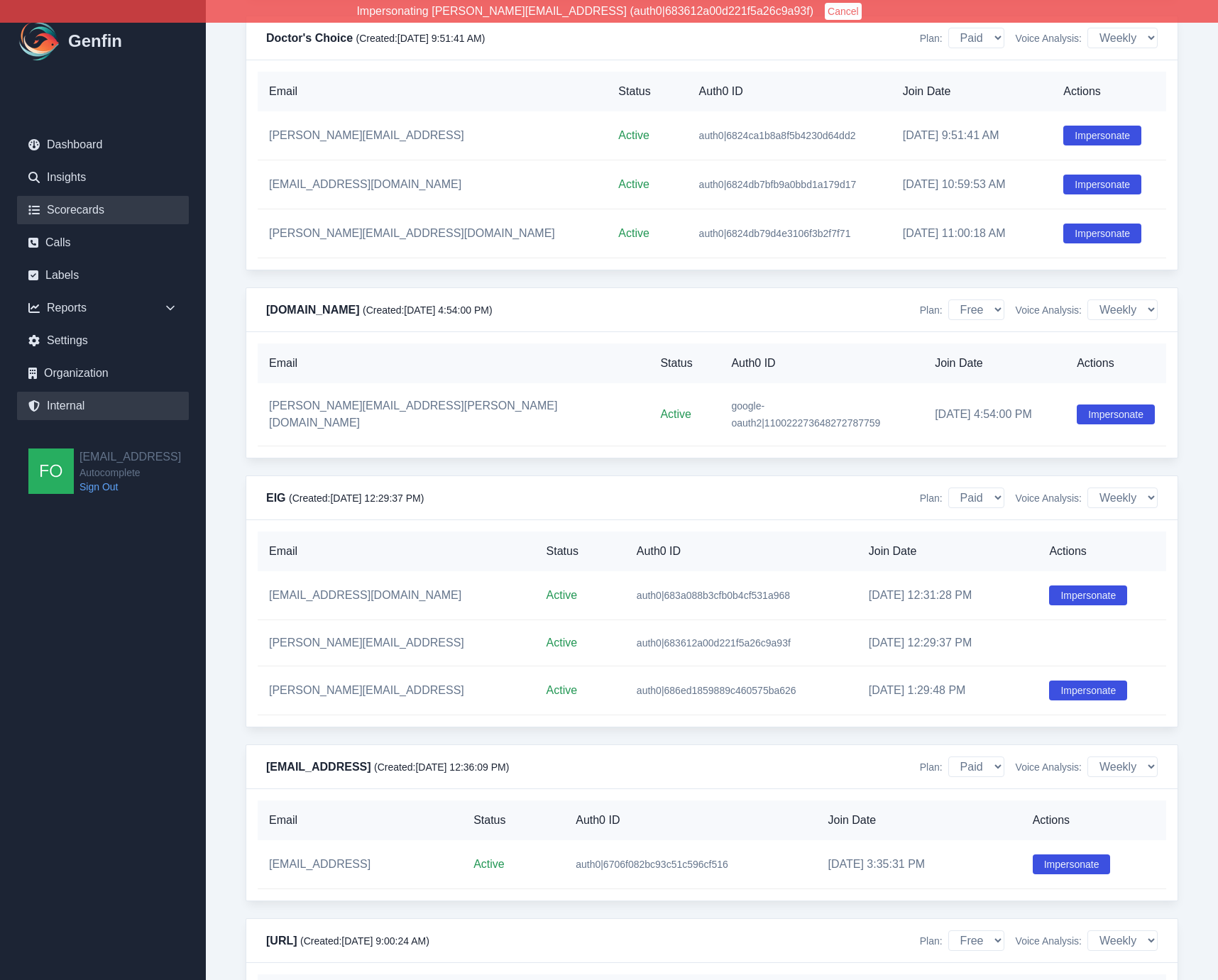 The image size is (1218, 980). Describe the element at coordinates (103, 373) in the screenshot. I see `a: Organization` at that location.